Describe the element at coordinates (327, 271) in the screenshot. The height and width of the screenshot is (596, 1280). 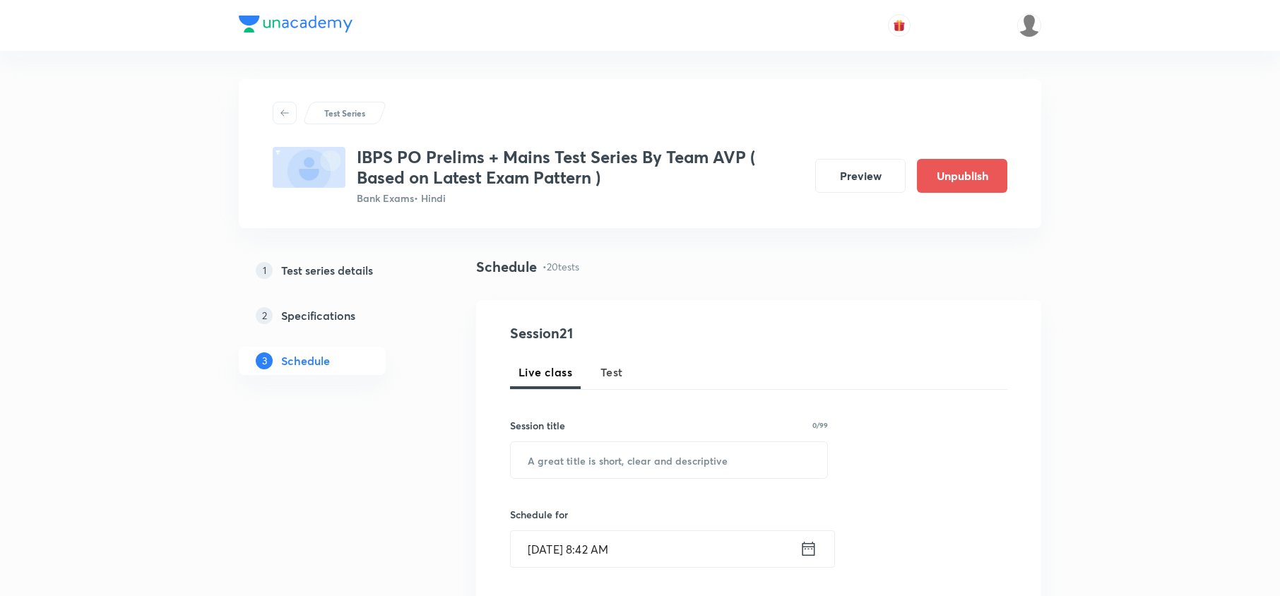
I see `h5: Test series details` at that location.